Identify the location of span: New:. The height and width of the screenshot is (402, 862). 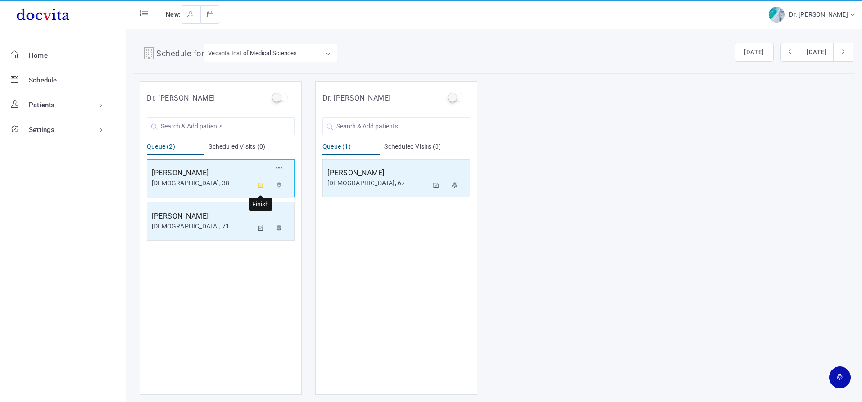
(173, 14).